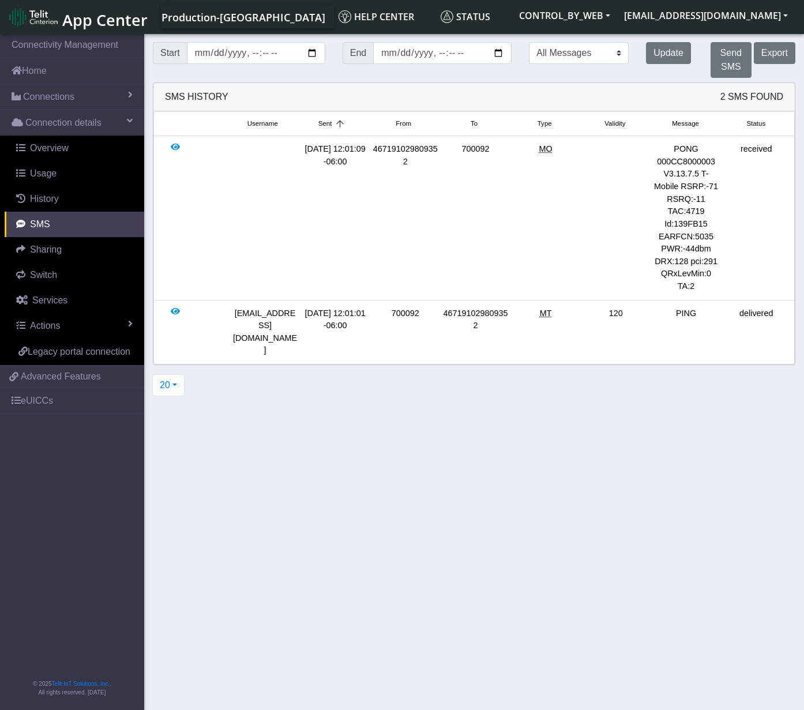 This screenshot has height=710, width=804. I want to click on span: Message, so click(685, 123).